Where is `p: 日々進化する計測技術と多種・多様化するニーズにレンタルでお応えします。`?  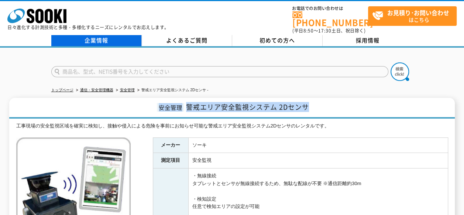
p: 日々進化する計測技術と多種・多様化するニーズにレンタルでお応えします。 is located at coordinates (88, 27).